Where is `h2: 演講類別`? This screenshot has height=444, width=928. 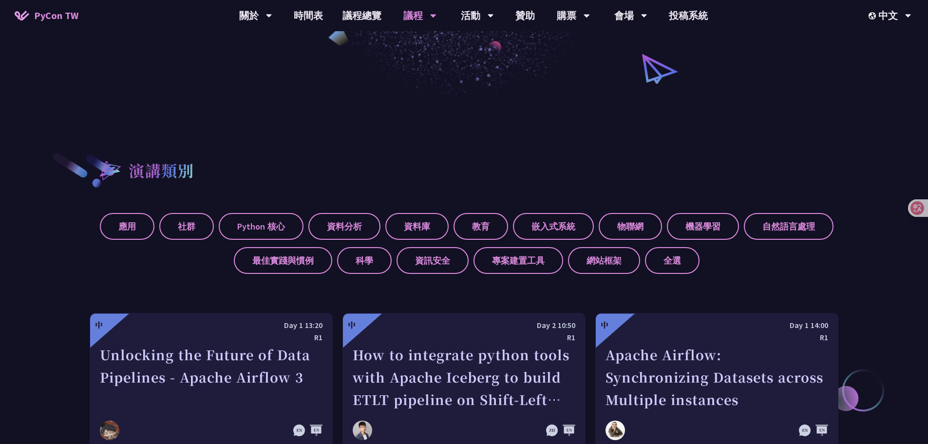
h2: 演講類別 is located at coordinates (161, 170).